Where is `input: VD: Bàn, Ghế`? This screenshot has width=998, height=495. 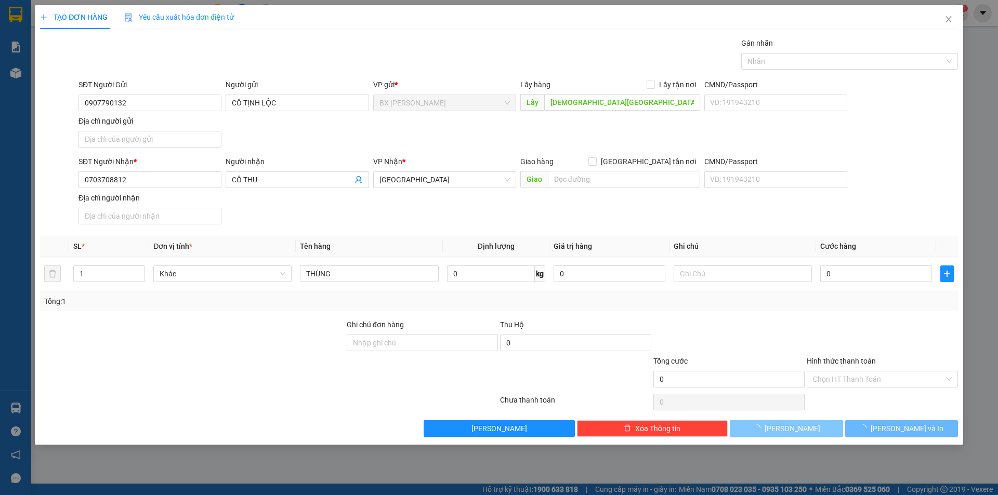 input: VD: Bàn, Ghế is located at coordinates (369, 274).